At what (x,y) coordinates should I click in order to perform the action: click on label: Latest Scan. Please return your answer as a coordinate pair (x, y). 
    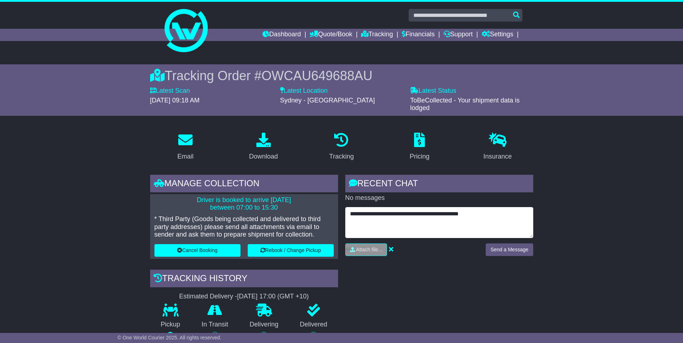
    Looking at the image, I should click on (170, 91).